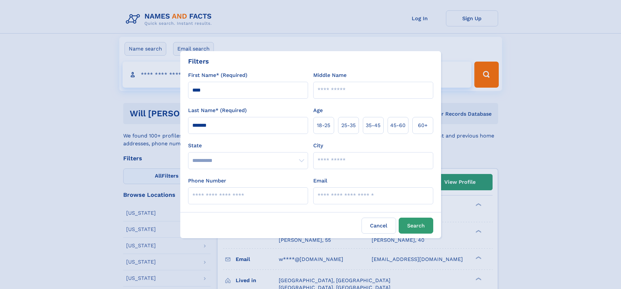 The image size is (621, 289). What do you see at coordinates (423, 125) in the screenshot?
I see `span: 60+` at bounding box center [423, 125].